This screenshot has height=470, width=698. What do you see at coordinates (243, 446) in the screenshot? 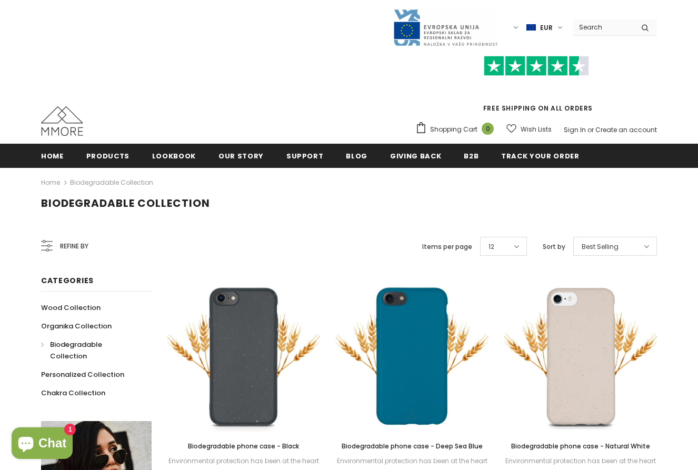
I see `span: Biodegradable phone case - Black` at bounding box center [243, 446].